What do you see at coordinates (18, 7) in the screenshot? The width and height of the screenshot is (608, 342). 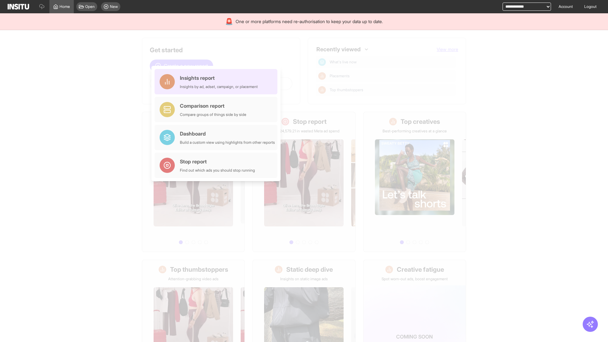 I see `img: Logo` at bounding box center [18, 7].